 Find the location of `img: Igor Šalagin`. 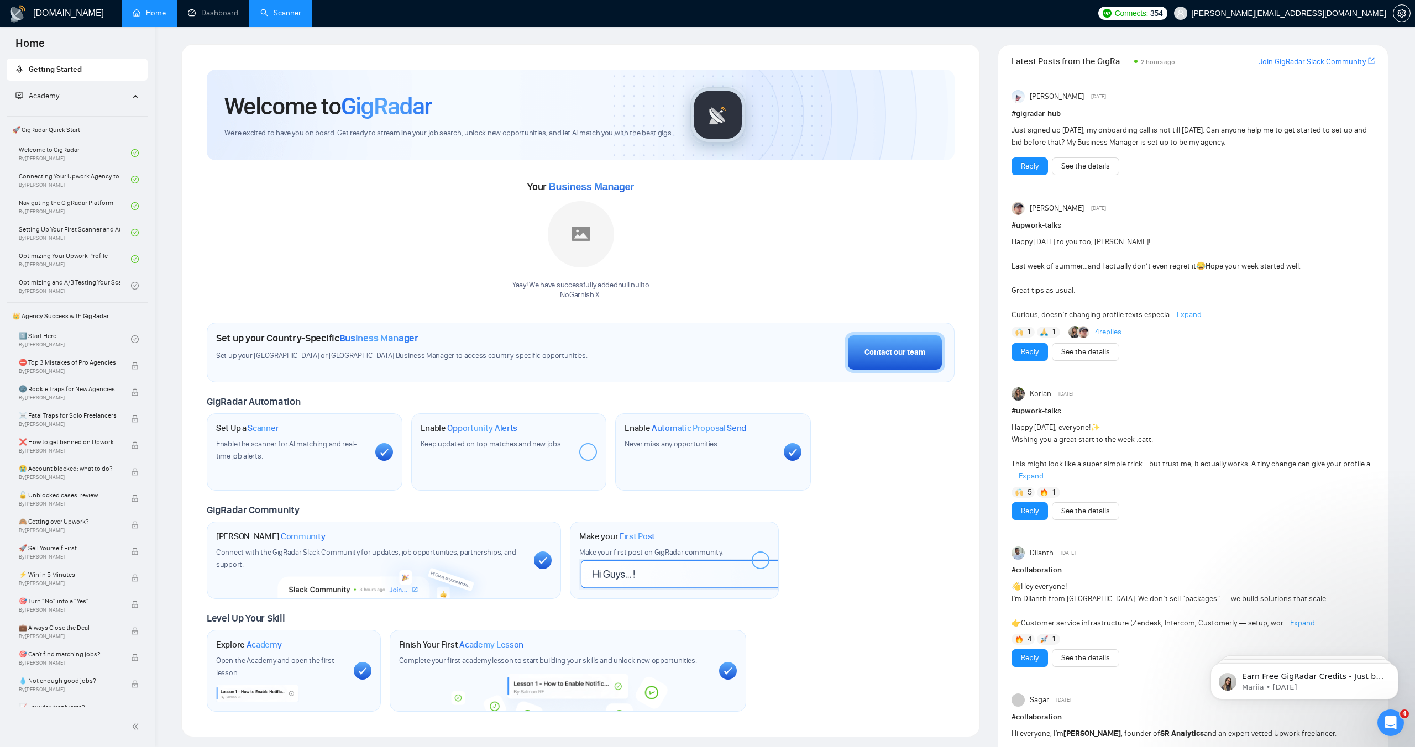

img: Igor Šalagin is located at coordinates (1018, 208).